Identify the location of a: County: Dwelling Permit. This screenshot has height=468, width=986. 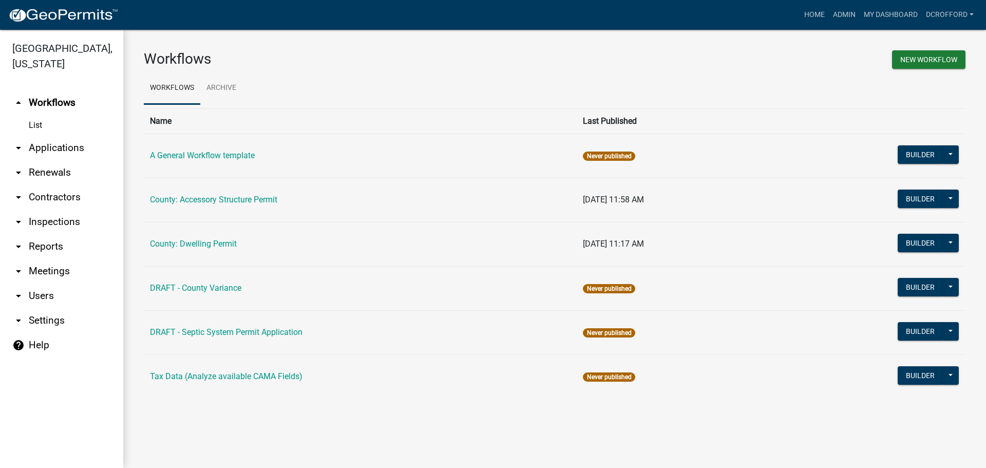
(193, 243).